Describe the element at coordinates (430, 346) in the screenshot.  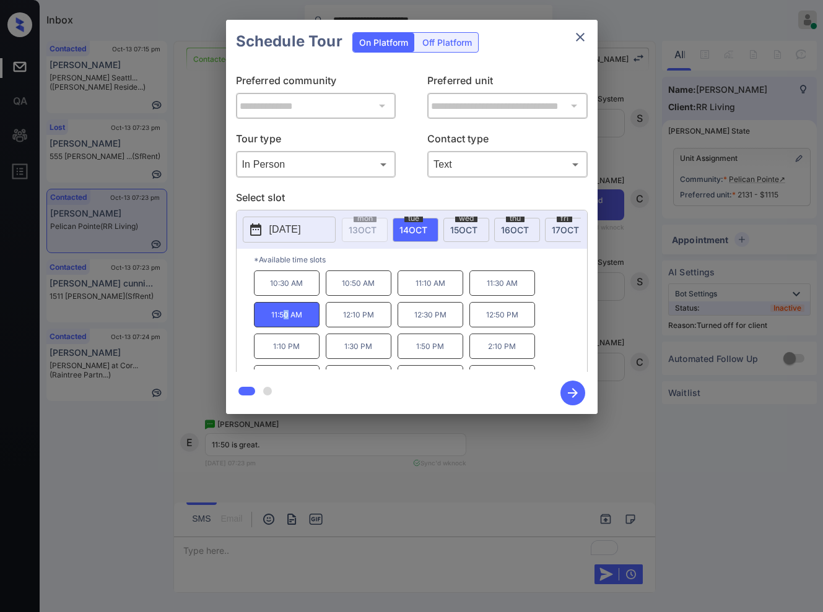
I see `p: 1:50 PM` at that location.